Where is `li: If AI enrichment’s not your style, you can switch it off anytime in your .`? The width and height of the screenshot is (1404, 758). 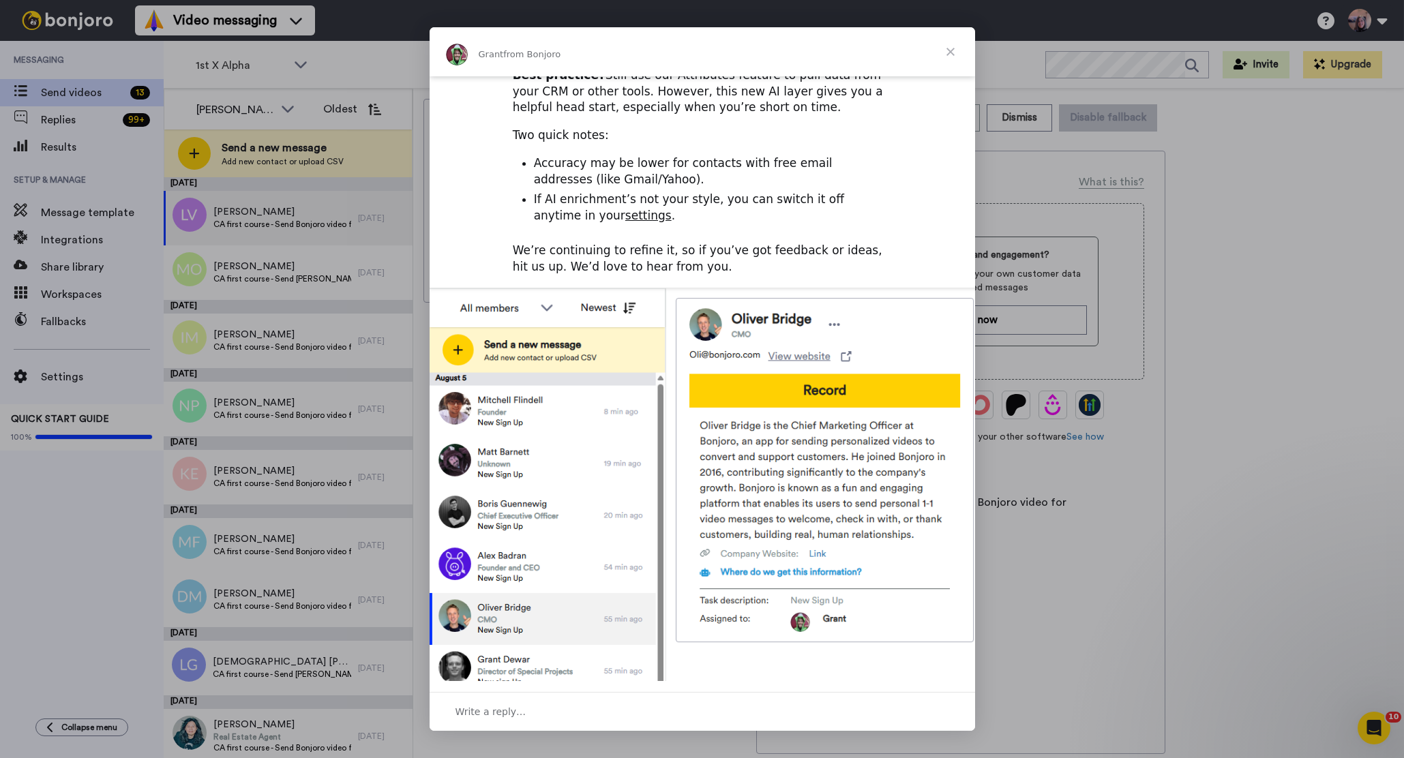 li: If AI enrichment’s not your style, you can switch it off anytime in your . is located at coordinates (713, 208).